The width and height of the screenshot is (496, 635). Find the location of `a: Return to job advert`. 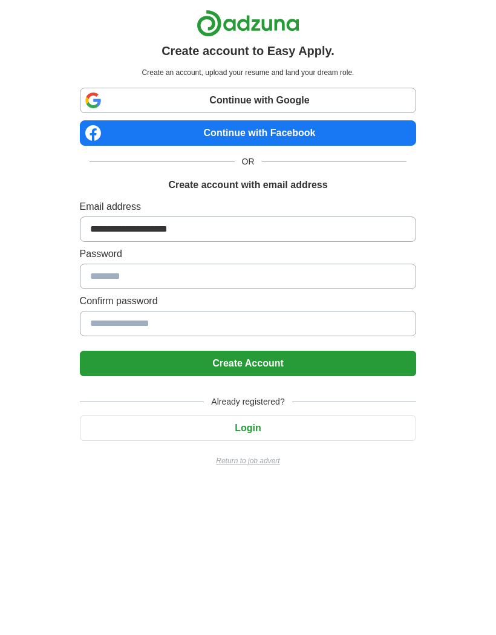

a: Return to job advert is located at coordinates (248, 461).